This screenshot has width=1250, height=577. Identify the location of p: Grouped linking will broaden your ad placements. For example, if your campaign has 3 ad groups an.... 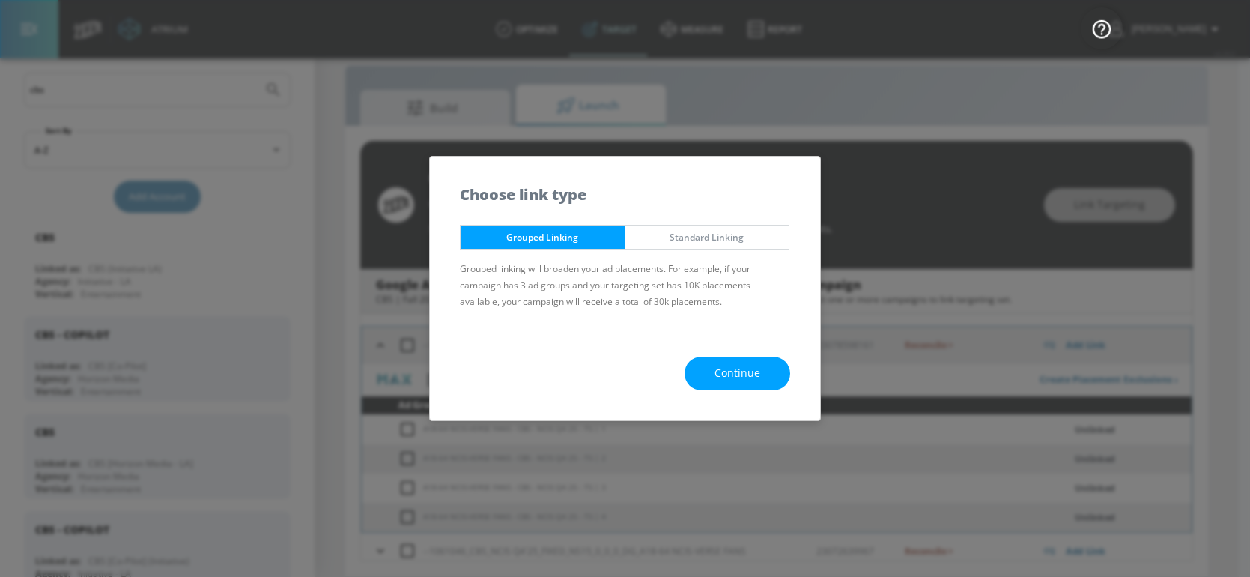
(625, 285).